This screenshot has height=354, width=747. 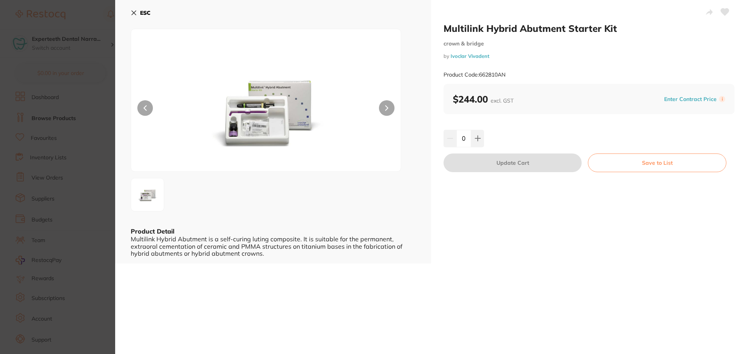 What do you see at coordinates (589, 28) in the screenshot?
I see `h2: Multilink Hybrid Abutment Starter Kit` at bounding box center [589, 28].